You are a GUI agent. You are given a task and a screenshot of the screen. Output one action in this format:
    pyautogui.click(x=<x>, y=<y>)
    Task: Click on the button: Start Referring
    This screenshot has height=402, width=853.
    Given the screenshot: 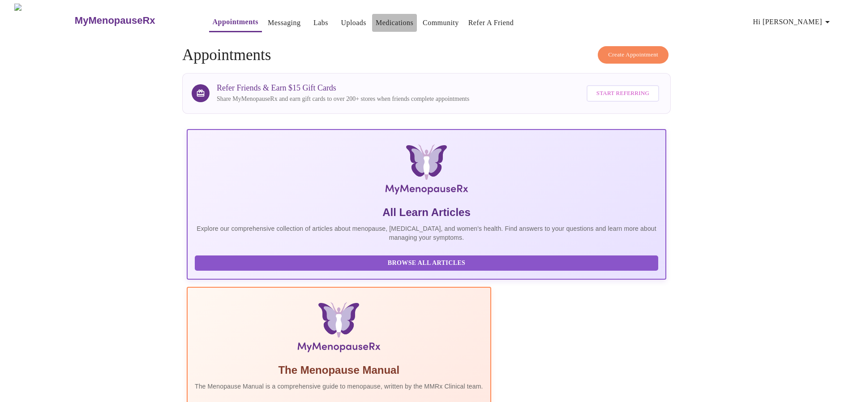 What is the action you would take?
    pyautogui.click(x=623, y=93)
    